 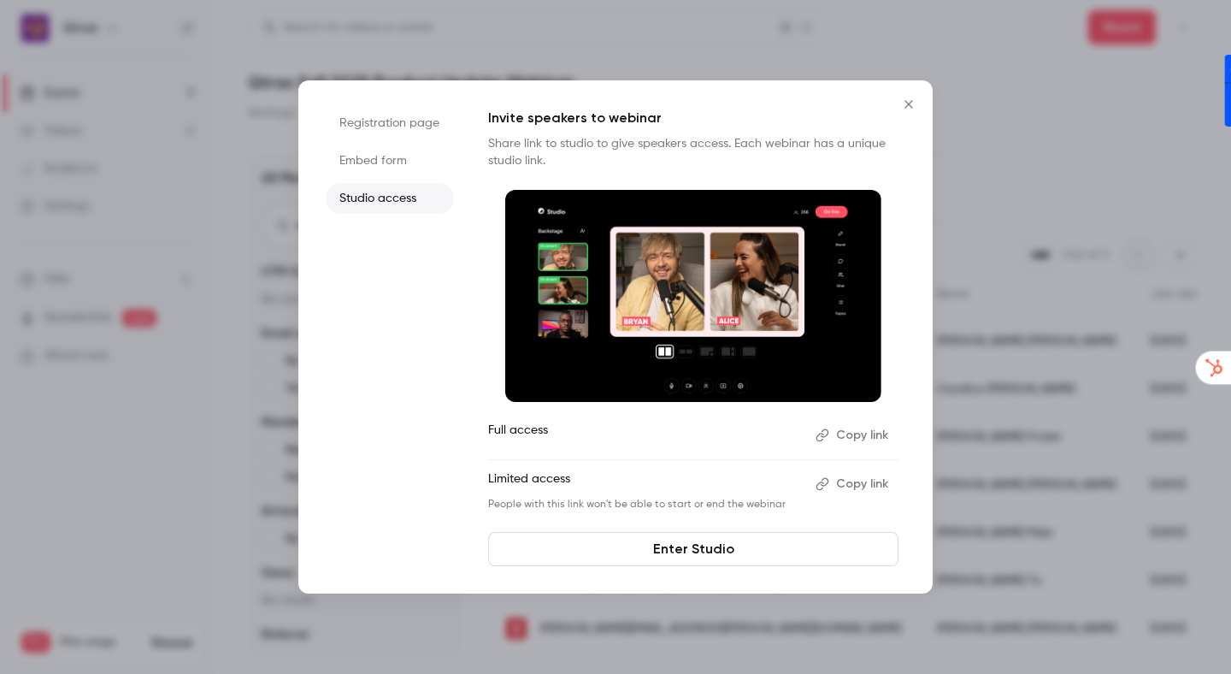 What do you see at coordinates (909, 104) in the screenshot?
I see `button: Close` at bounding box center [909, 104].